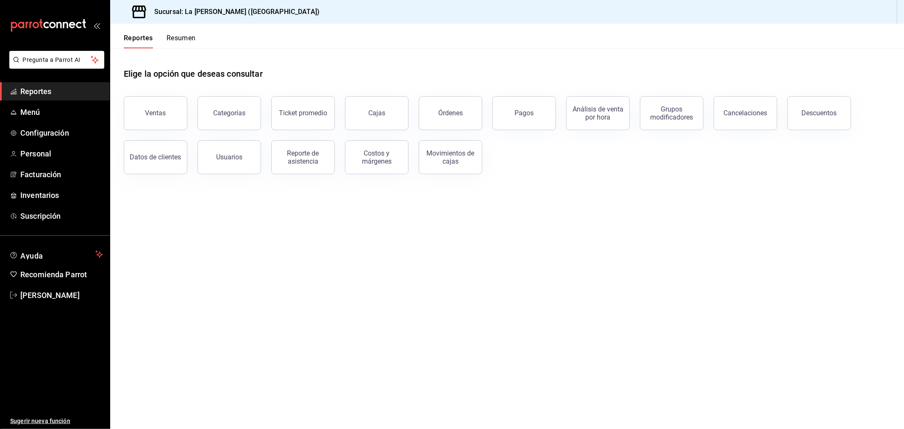 The image size is (904, 429). I want to click on span: Personal, so click(61, 153).